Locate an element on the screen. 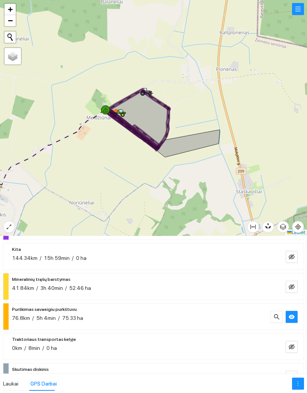 The width and height of the screenshot is (307, 393). button: expand-alt is located at coordinates (9, 227).